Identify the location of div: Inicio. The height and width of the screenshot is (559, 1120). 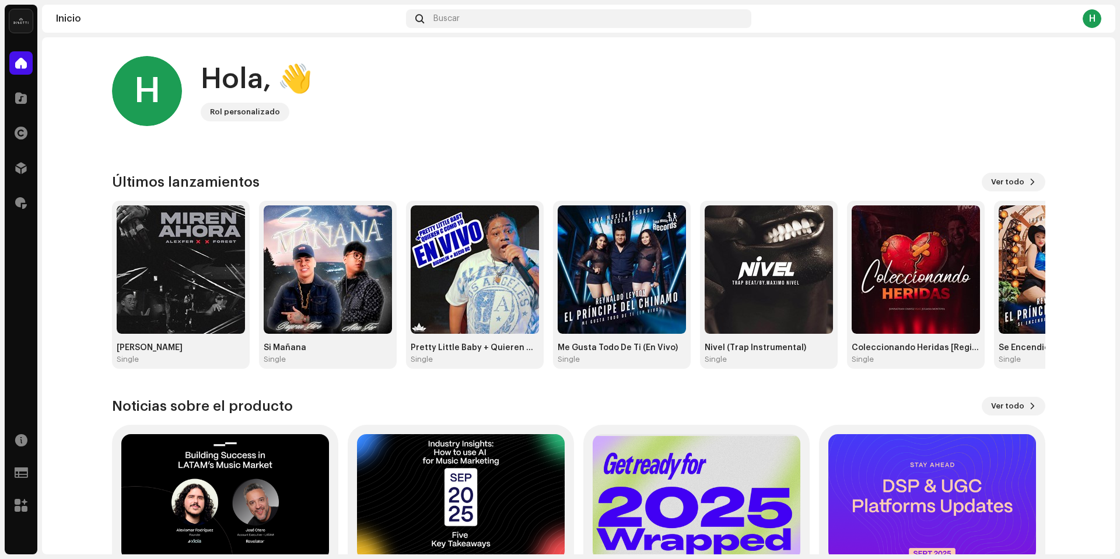
(229, 19).